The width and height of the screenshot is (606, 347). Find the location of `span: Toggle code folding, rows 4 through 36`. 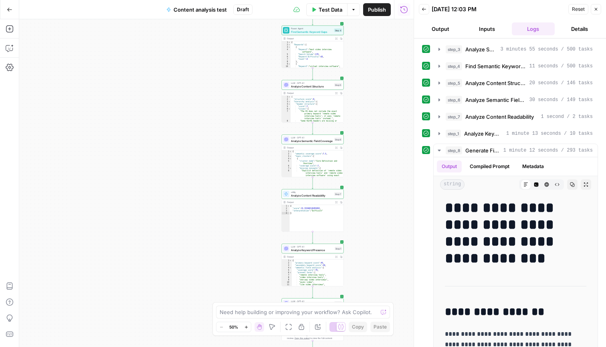

span: Toggle code folding, rows 4 through 36 is located at coordinates (291, 268).